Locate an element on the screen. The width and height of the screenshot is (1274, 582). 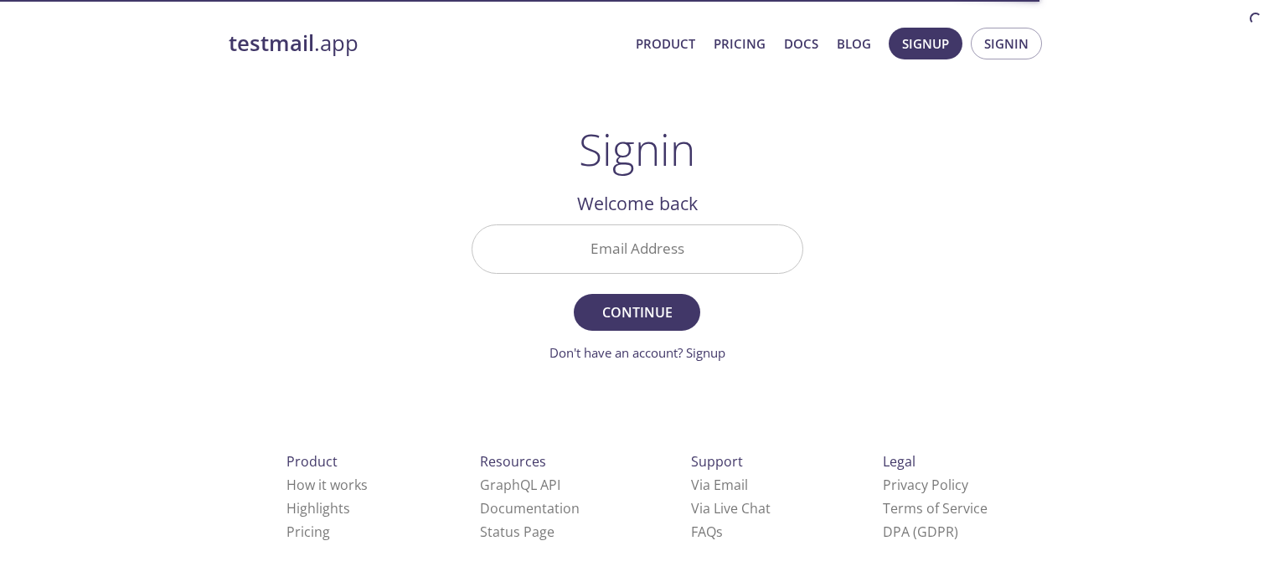
h1: Signin is located at coordinates (637, 149).